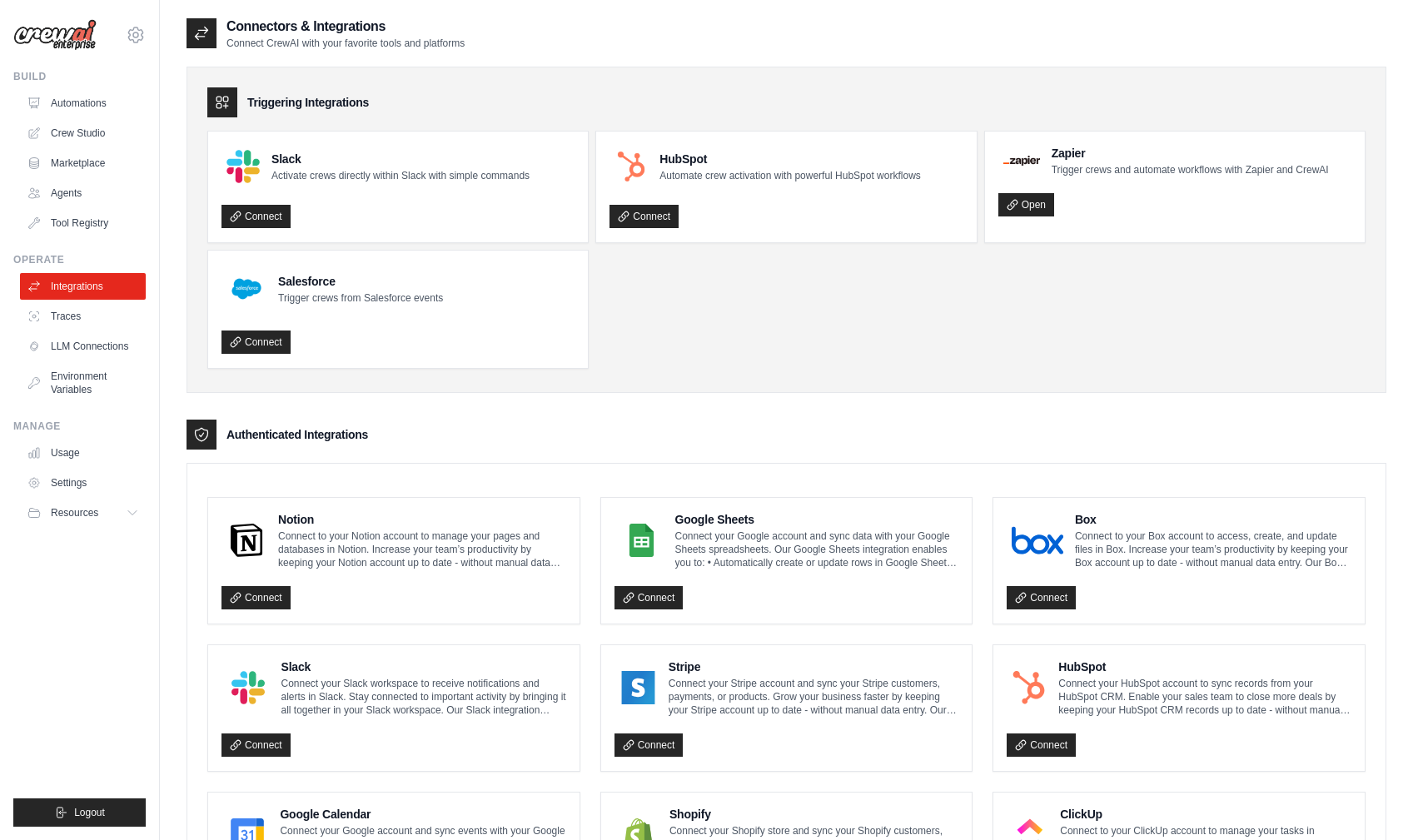 The height and width of the screenshot is (840, 1413). What do you see at coordinates (817, 549) in the screenshot?
I see `p: Connect your Google account and sync data with your Google Sheets spreadsheets. Our Google Sheets...` at bounding box center [817, 549].